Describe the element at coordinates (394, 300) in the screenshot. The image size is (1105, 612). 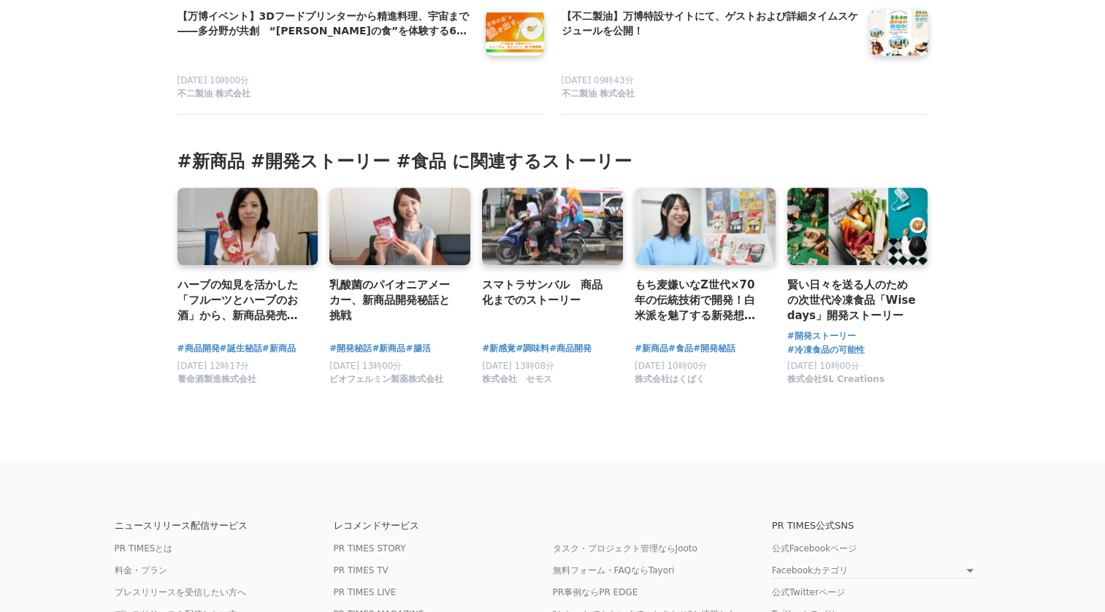
I see `h3: 乳酸菌のパイオニアメーカー、新商品開発秘話と挑戦` at that location.